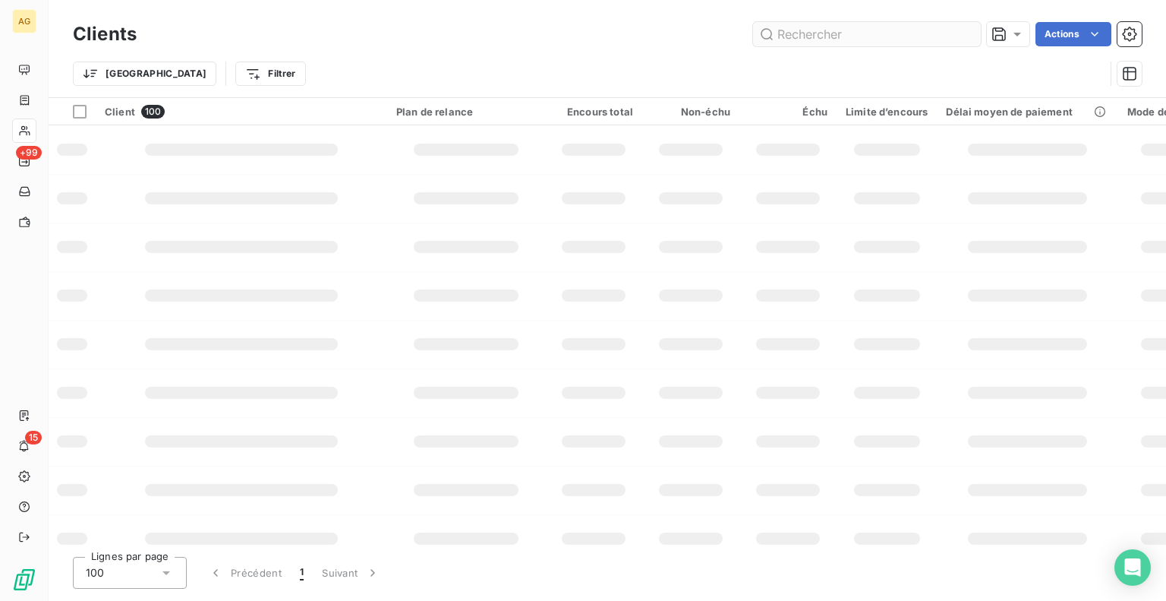 This screenshot has width=1166, height=601. I want to click on div: Non-échu, so click(691, 112).